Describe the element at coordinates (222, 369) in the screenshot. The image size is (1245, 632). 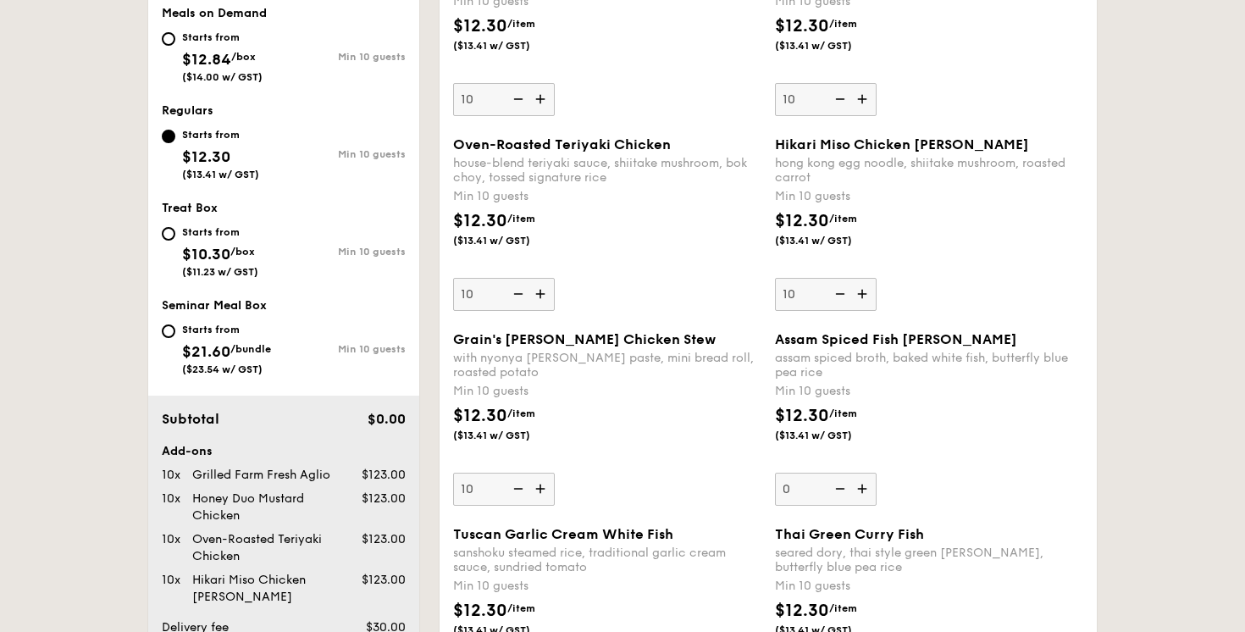
I see `span: ($23.54 w/ GST)` at that location.